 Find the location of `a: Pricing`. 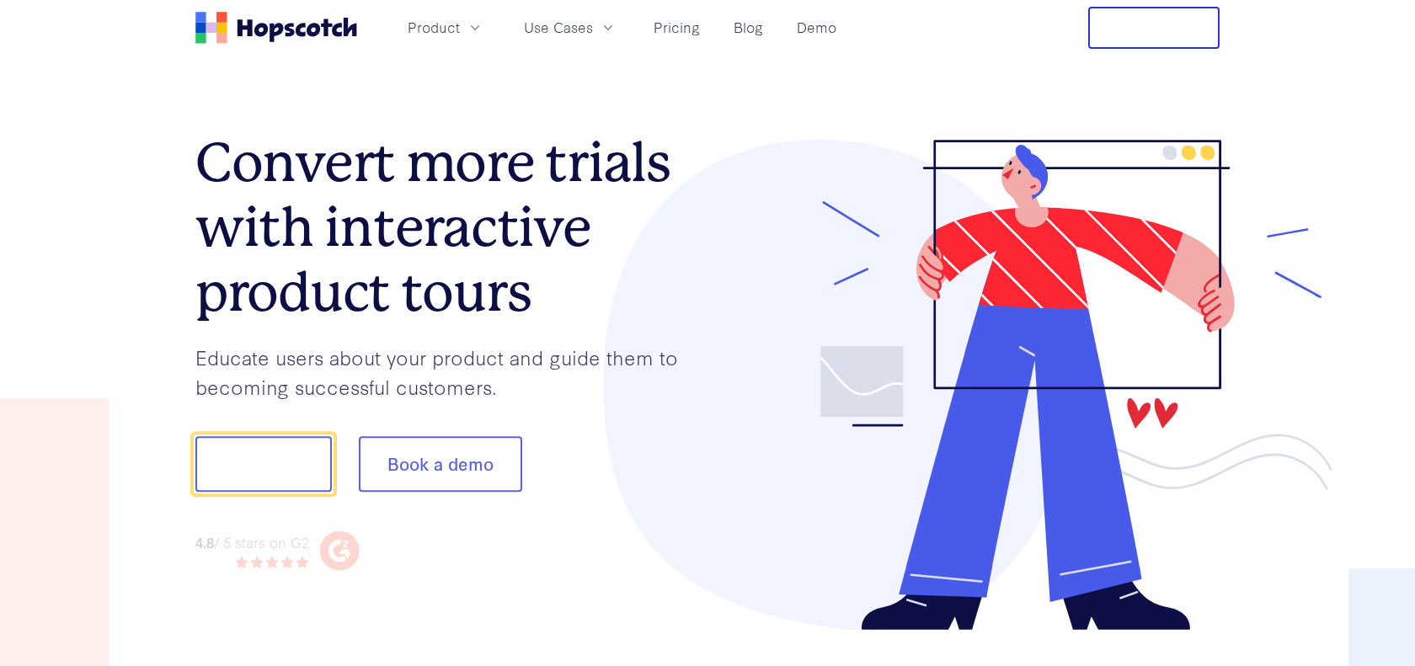

a: Pricing is located at coordinates (676, 27).